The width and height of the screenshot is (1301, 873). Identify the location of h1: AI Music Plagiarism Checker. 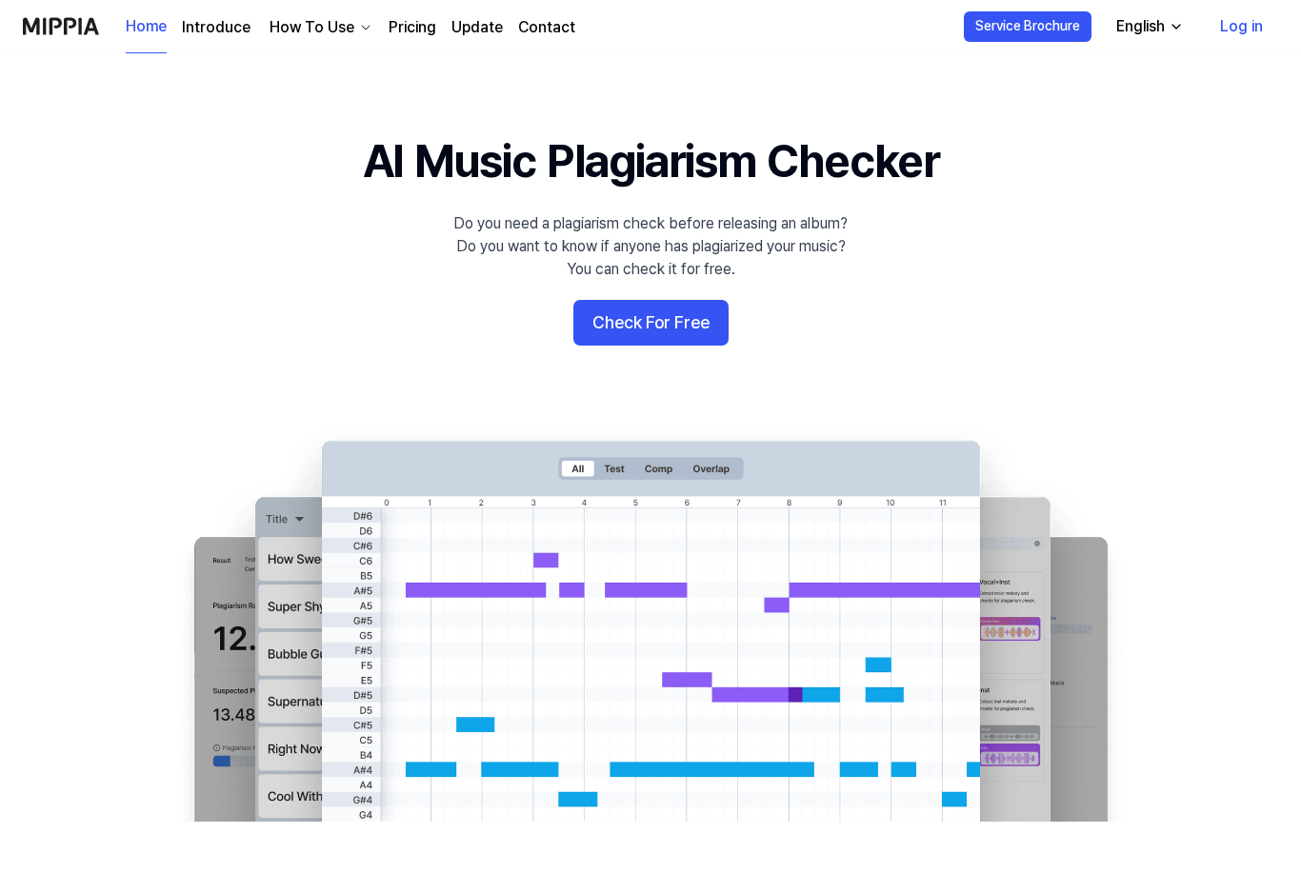
(650, 161).